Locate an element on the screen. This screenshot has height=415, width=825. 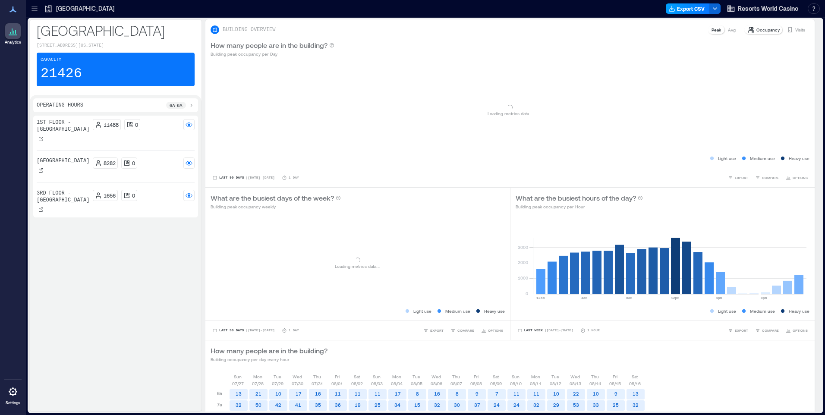
text: 12pm is located at coordinates (675, 298).